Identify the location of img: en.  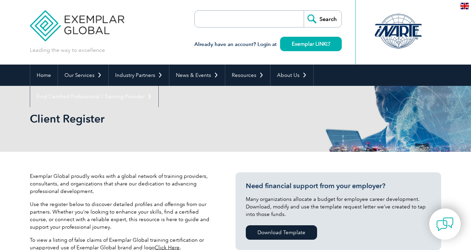
(464, 6).